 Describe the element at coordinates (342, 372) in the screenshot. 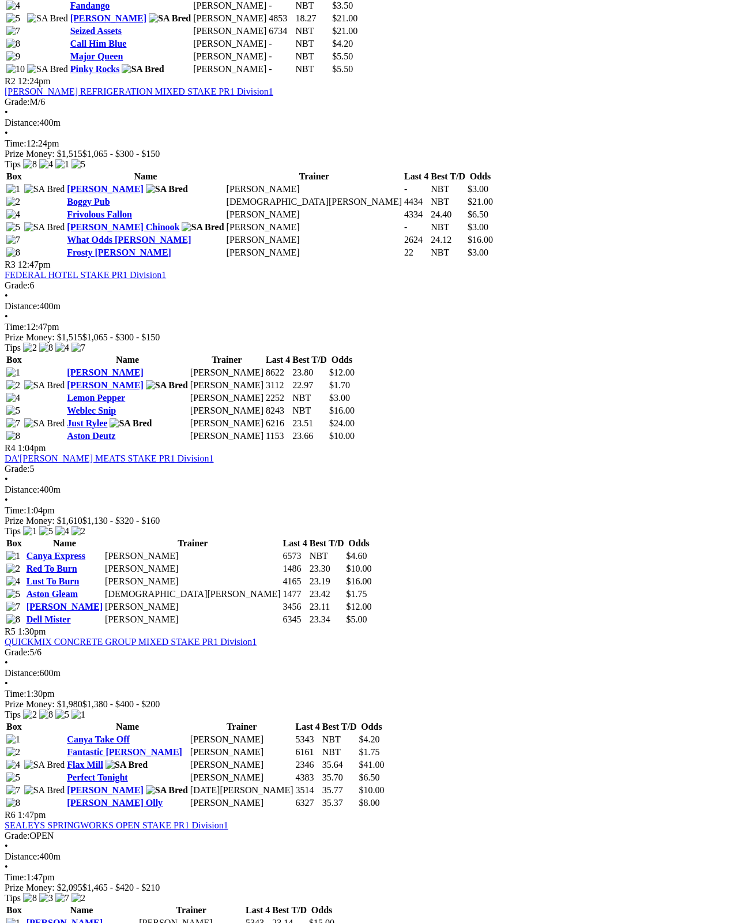

I see `span: $12.00` at that location.